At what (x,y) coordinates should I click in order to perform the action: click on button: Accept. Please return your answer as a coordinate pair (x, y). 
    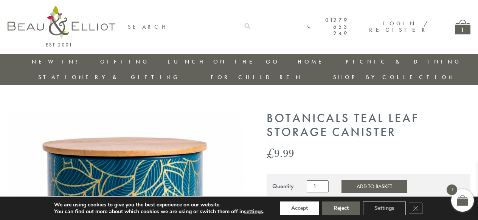
    Looking at the image, I should click on (299, 208).